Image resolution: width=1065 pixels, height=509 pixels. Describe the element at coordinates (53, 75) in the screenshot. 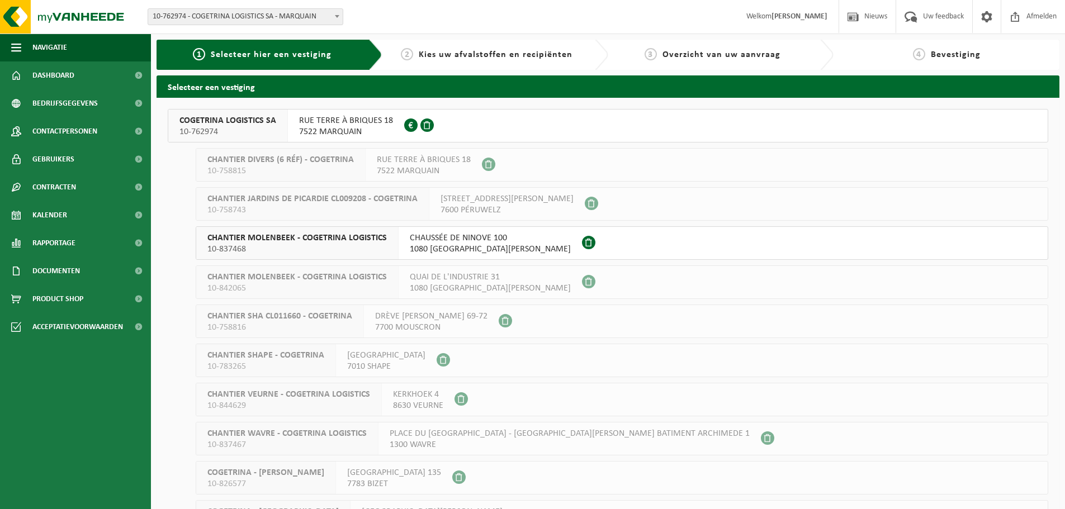

I see `span: Dashboard` at that location.